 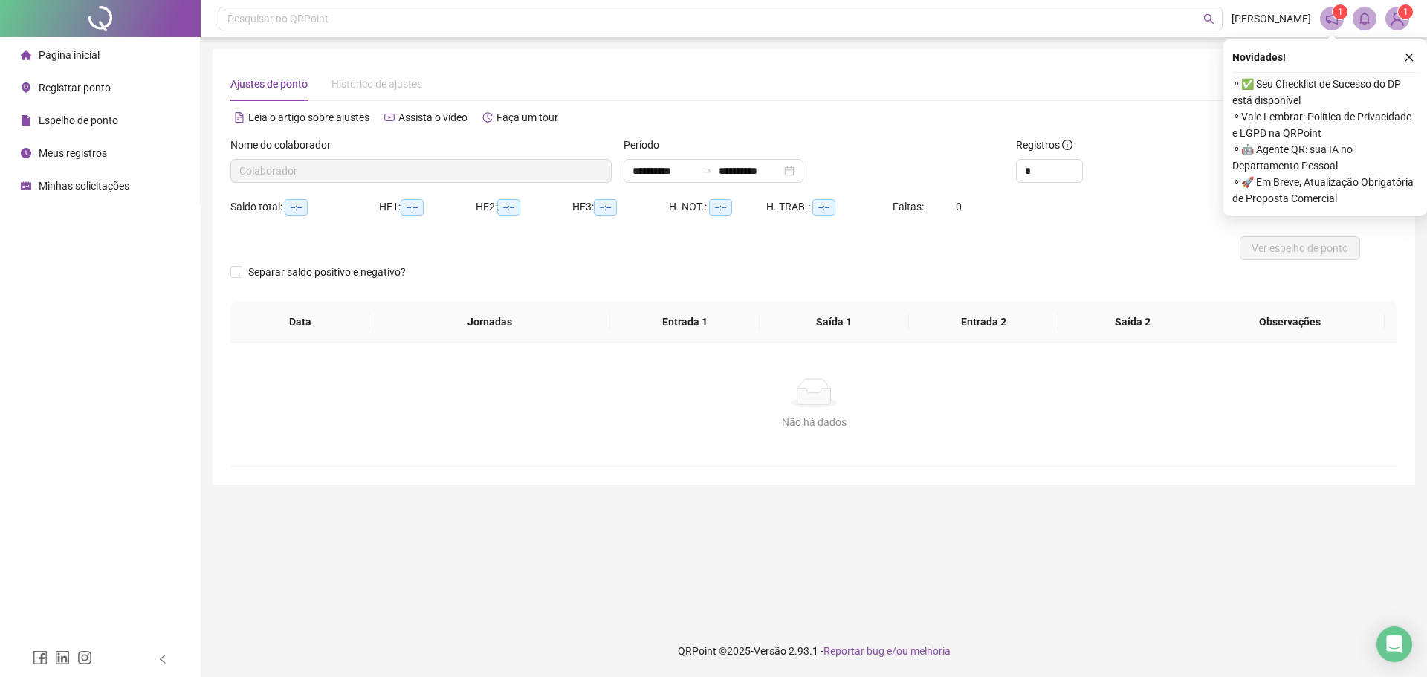 What do you see at coordinates (770, 651) in the screenshot?
I see `span: Versão` at bounding box center [770, 651].